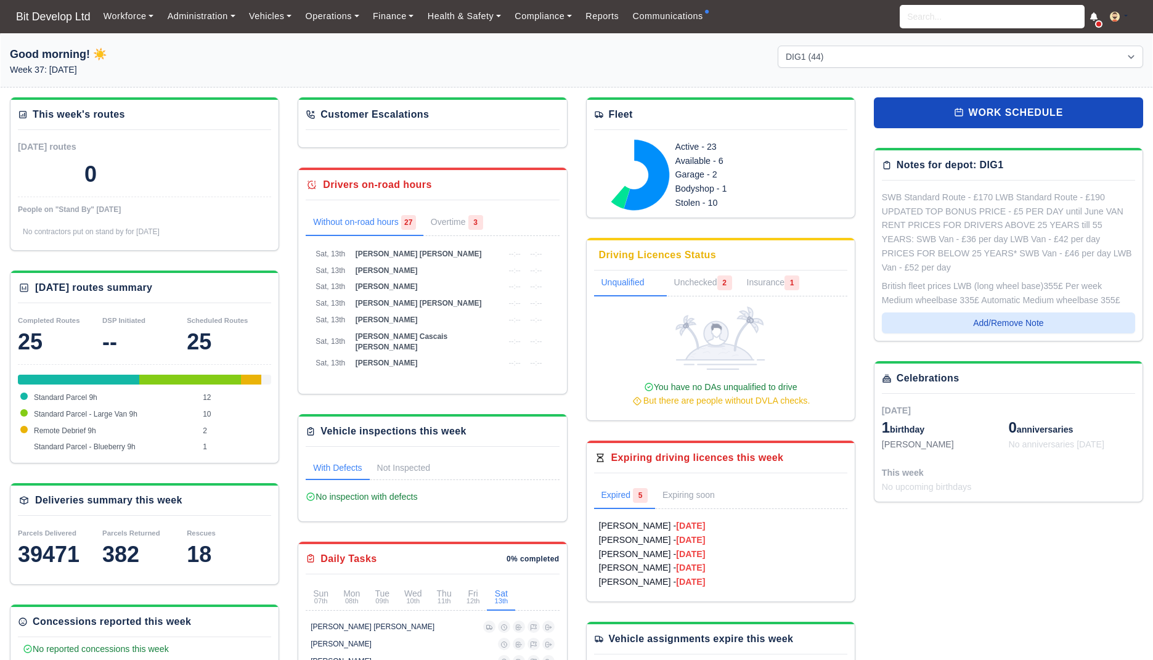 This screenshot has height=660, width=1153. I want to click on div: Deliveries summary this week, so click(108, 500).